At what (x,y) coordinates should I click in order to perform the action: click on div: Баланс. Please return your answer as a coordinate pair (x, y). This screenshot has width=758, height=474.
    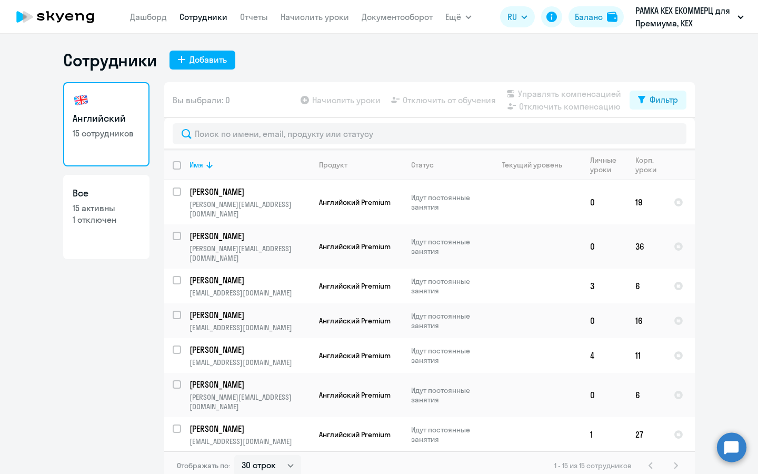
    Looking at the image, I should click on (588, 17).